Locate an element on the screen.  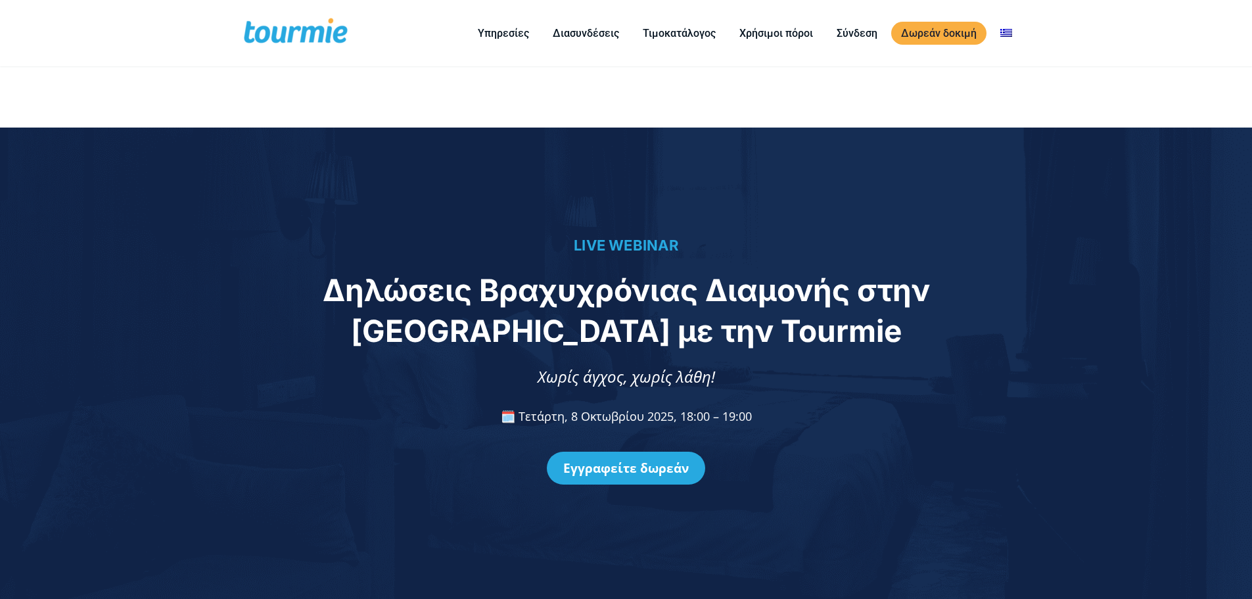
span: LIVE WEBINAR is located at coordinates (626, 245).